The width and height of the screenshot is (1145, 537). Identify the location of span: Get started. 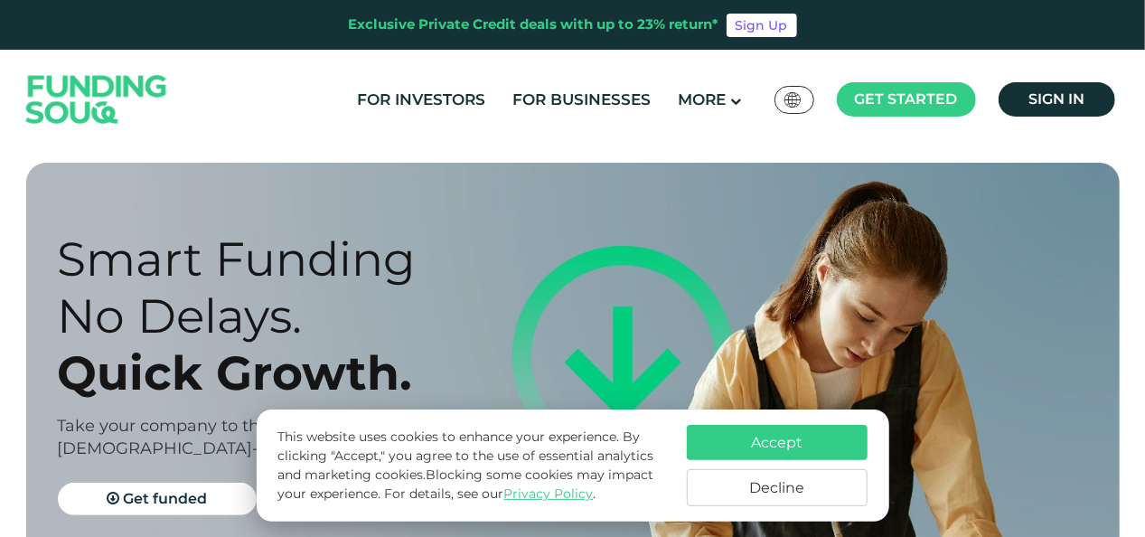
(907, 99).